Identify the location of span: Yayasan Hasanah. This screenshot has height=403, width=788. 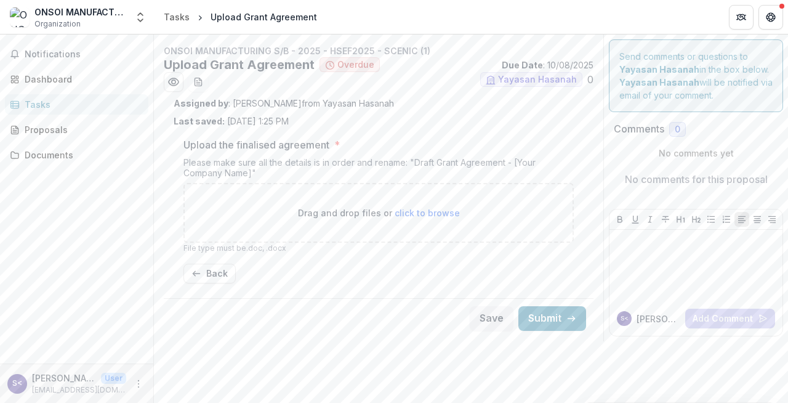
(537, 79).